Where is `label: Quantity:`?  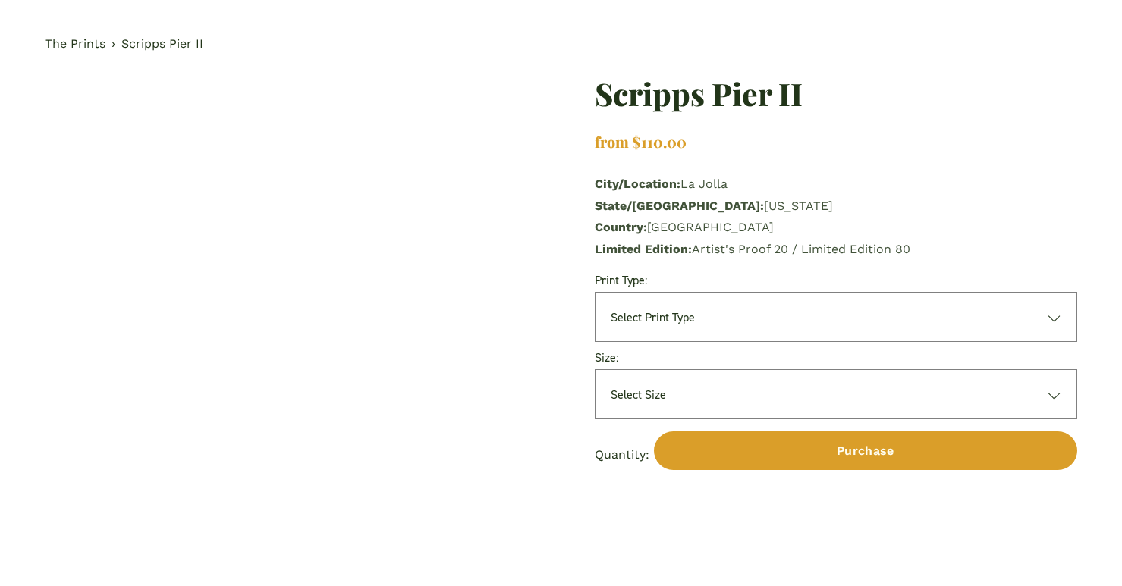
label: Quantity: is located at coordinates (622, 455).